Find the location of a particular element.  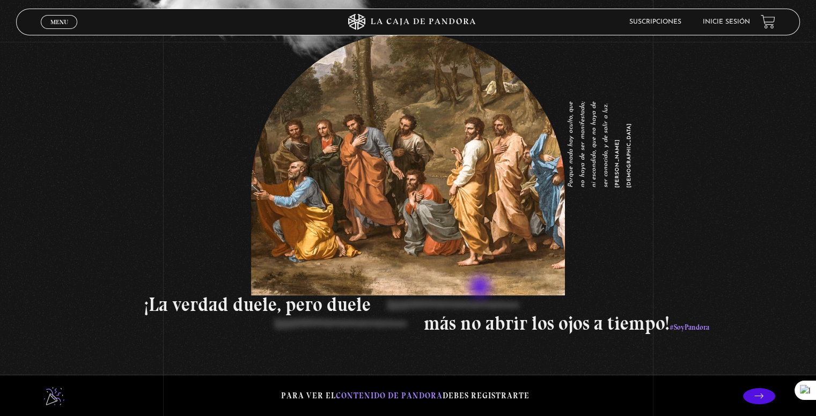

span: #SoyPandora is located at coordinates (689, 327).